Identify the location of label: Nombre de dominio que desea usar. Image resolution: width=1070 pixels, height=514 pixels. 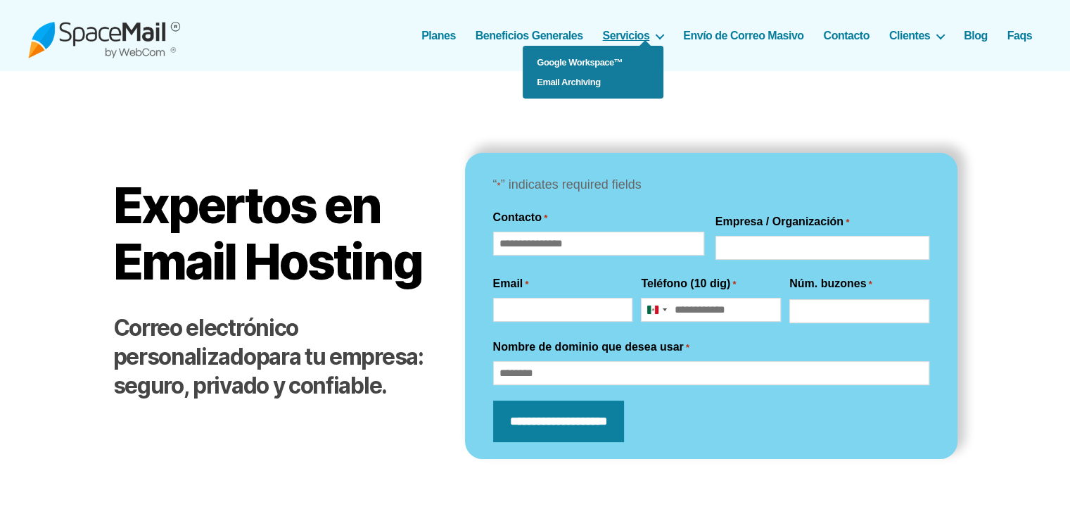
(591, 347).